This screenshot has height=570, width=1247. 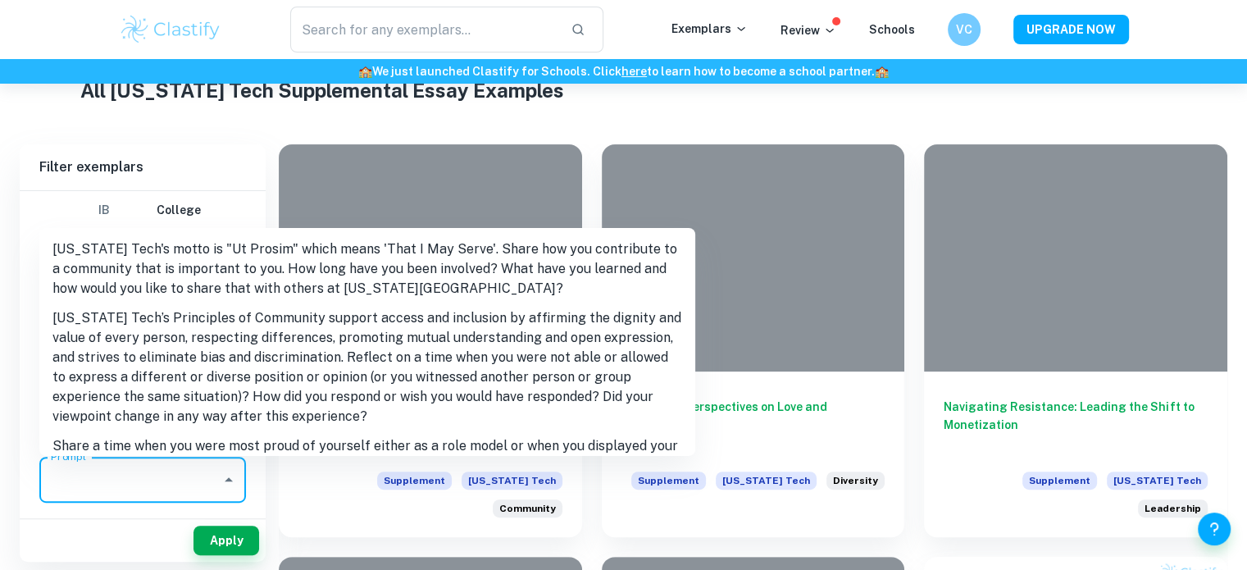 I want to click on button: Close, so click(x=229, y=480).